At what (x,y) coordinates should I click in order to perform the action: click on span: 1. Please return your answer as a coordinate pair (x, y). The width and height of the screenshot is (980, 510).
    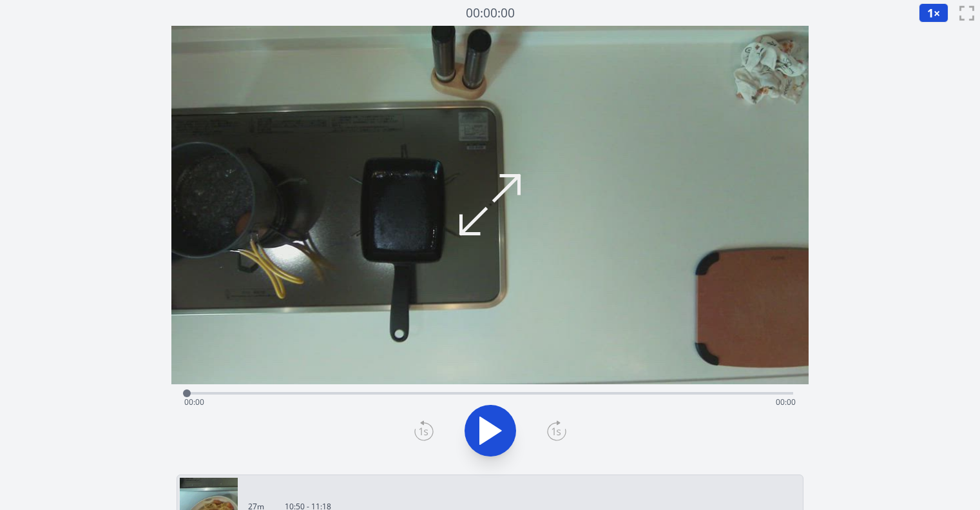
    Looking at the image, I should click on (931, 13).